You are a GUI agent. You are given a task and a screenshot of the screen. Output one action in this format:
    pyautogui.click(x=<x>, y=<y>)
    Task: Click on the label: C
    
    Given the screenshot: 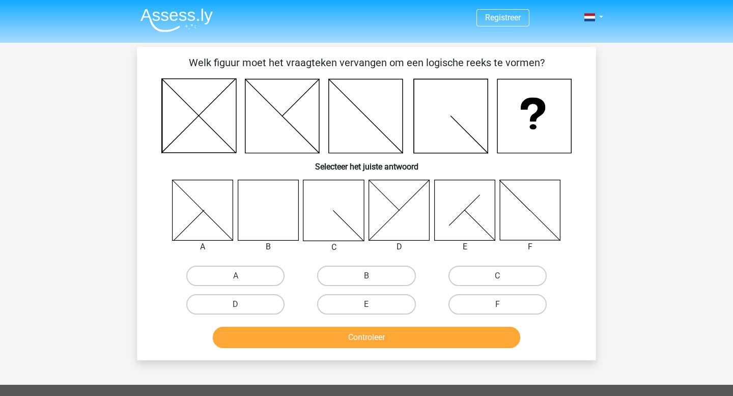 What is the action you would take?
    pyautogui.click(x=498, y=276)
    